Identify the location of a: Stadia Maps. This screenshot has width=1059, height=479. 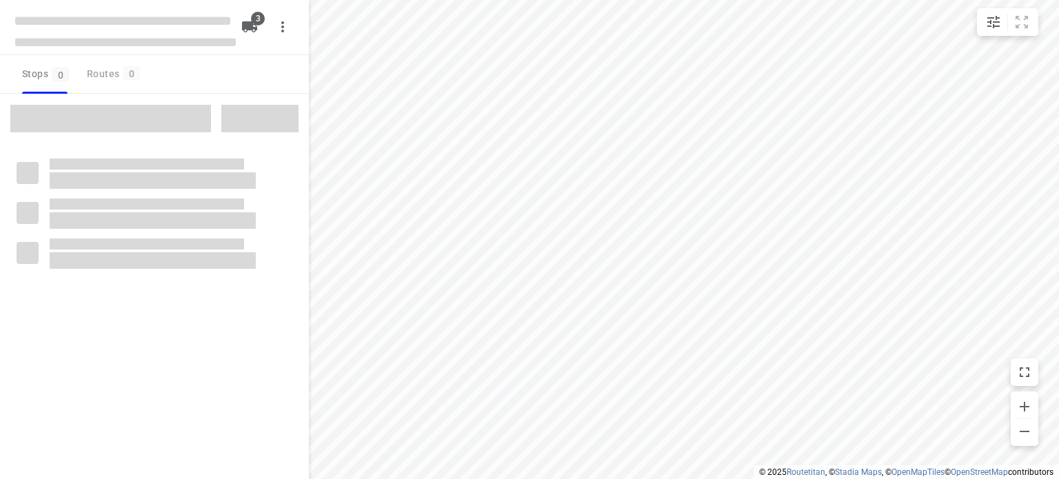
(858, 472).